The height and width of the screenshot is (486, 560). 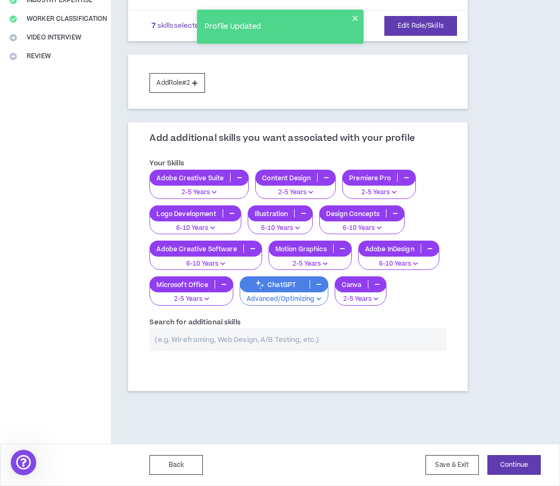 What do you see at coordinates (177, 83) in the screenshot?
I see `button: AddRole#2` at bounding box center [177, 83].